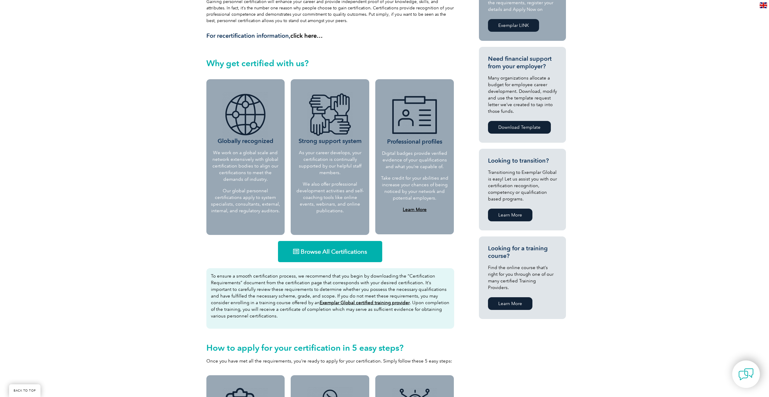 The width and height of the screenshot is (769, 397). Describe the element at coordinates (764, 5) in the screenshot. I see `img: en` at that location.